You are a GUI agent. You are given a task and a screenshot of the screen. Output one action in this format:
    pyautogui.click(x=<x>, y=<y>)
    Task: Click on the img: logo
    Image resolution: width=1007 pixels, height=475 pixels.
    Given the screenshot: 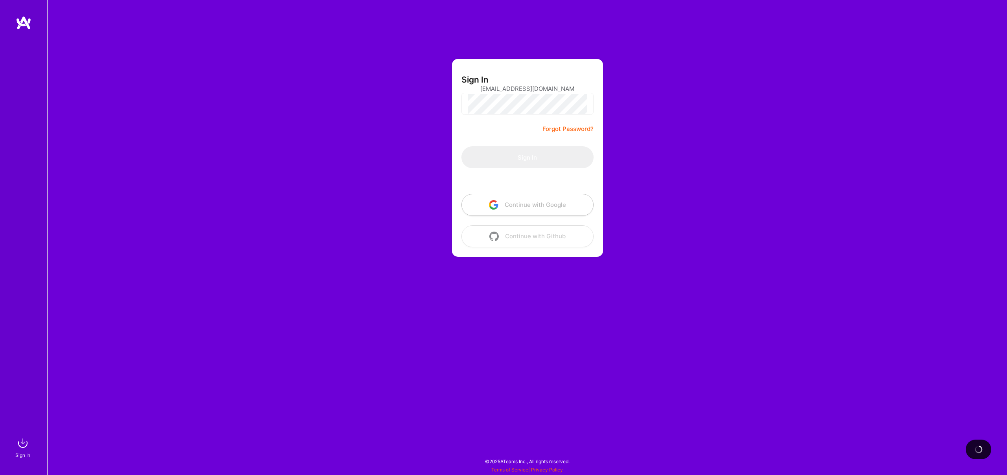 What is the action you would take?
    pyautogui.click(x=24, y=23)
    